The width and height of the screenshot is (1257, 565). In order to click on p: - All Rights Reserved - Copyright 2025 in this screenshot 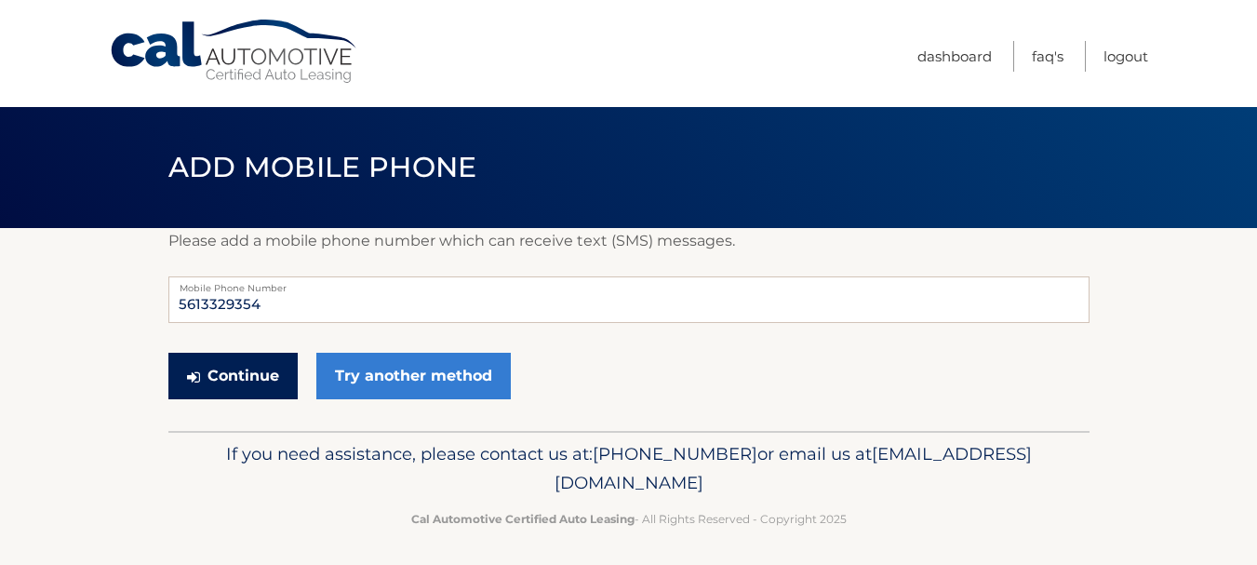, I will do `click(629, 518)`.